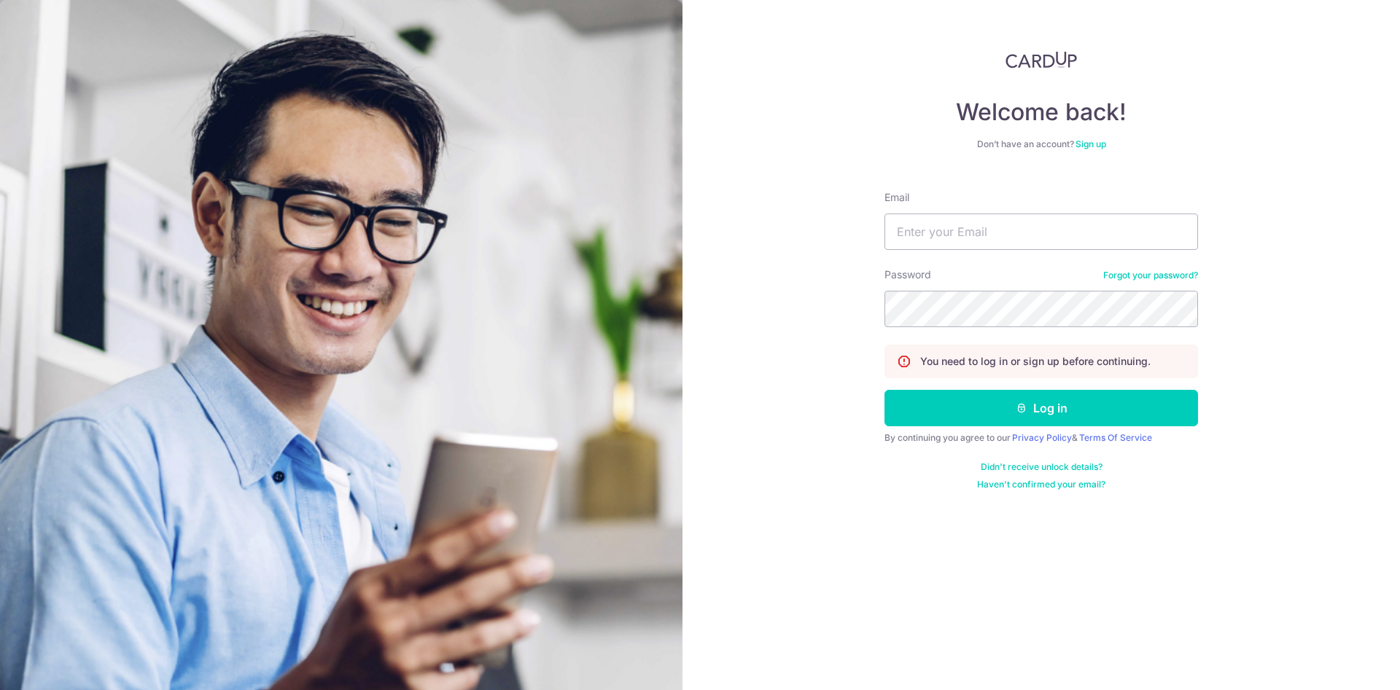  What do you see at coordinates (1041, 485) in the screenshot?
I see `a: Haven't confirmed your email?` at bounding box center [1041, 485].